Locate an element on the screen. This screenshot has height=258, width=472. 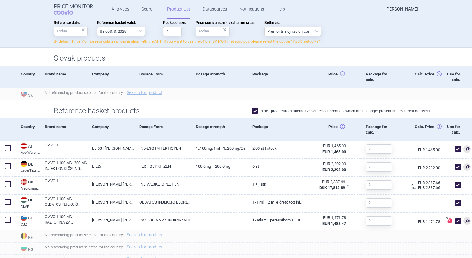
div: Brand name is located at coordinates (64, 77).